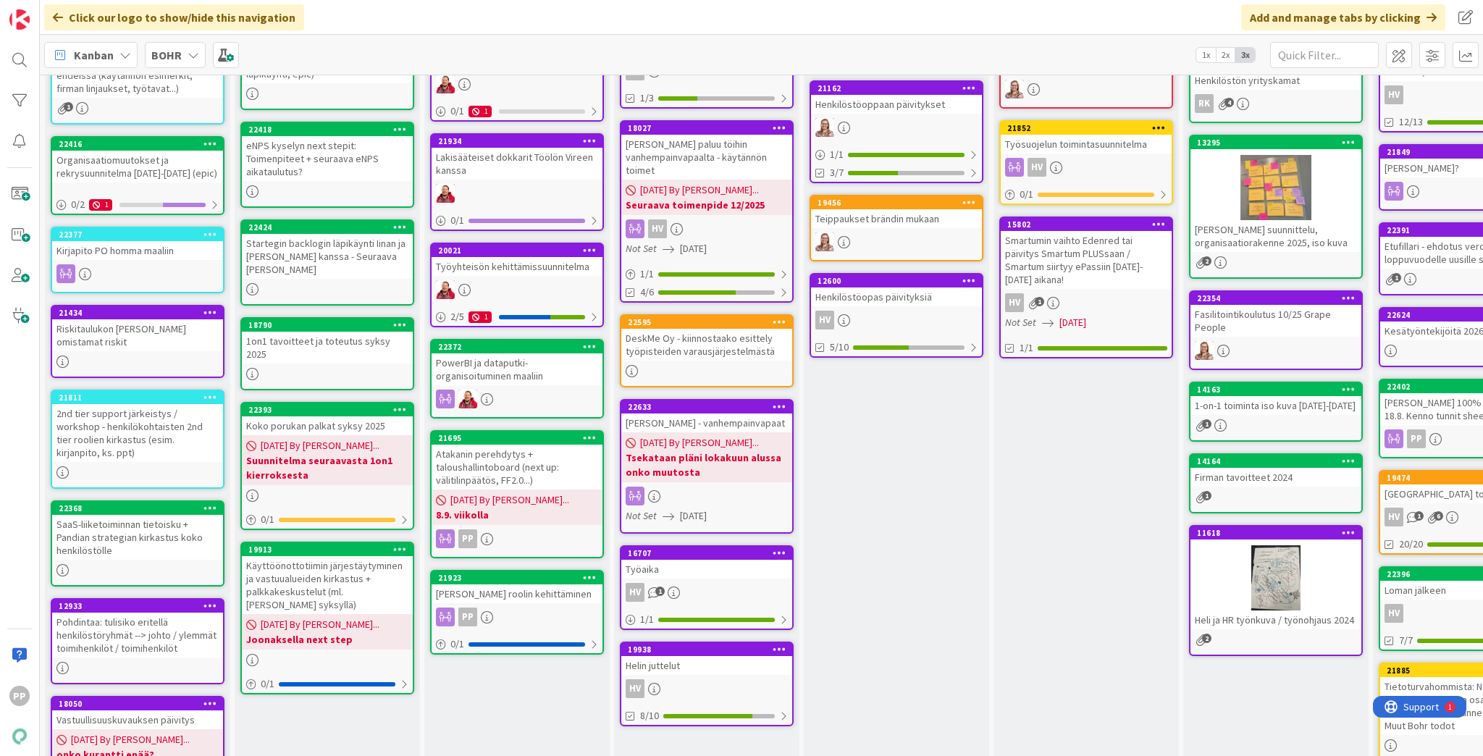 Image resolution: width=1483 pixels, height=756 pixels. What do you see at coordinates (140, 313) in the screenshot?
I see `div: 21434` at bounding box center [140, 313].